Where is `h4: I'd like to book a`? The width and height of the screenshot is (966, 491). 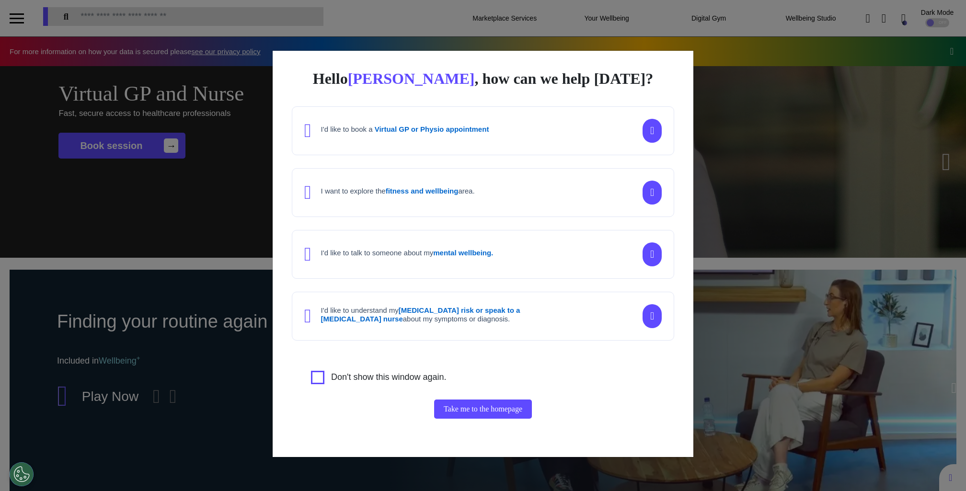 h4: I'd like to book a is located at coordinates (405, 129).